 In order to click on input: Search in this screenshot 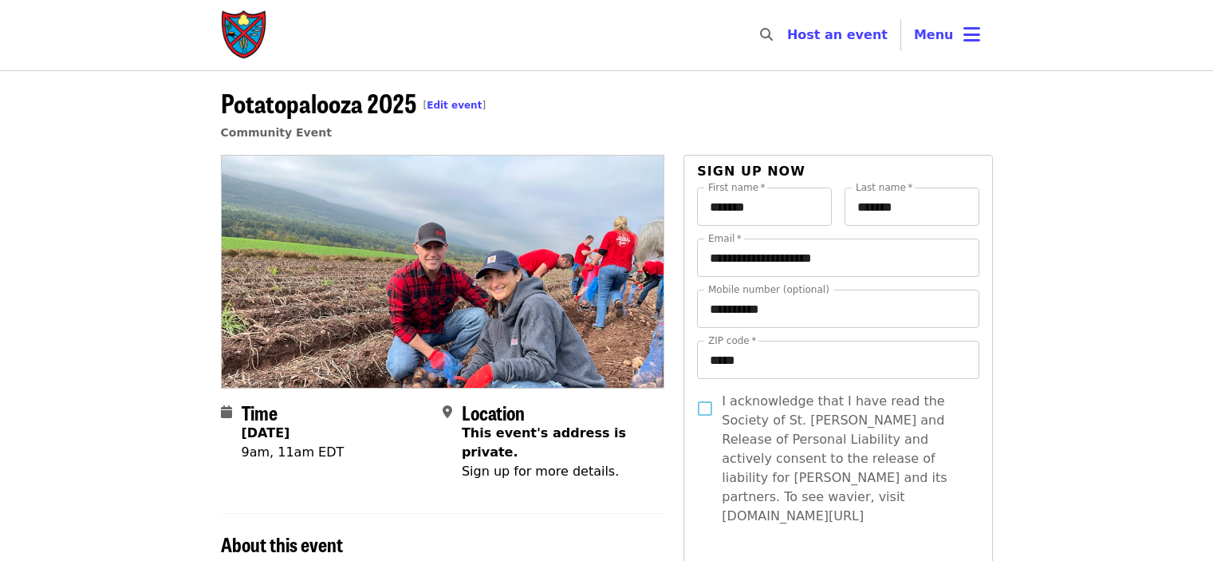, I will do `click(789, 35)`.